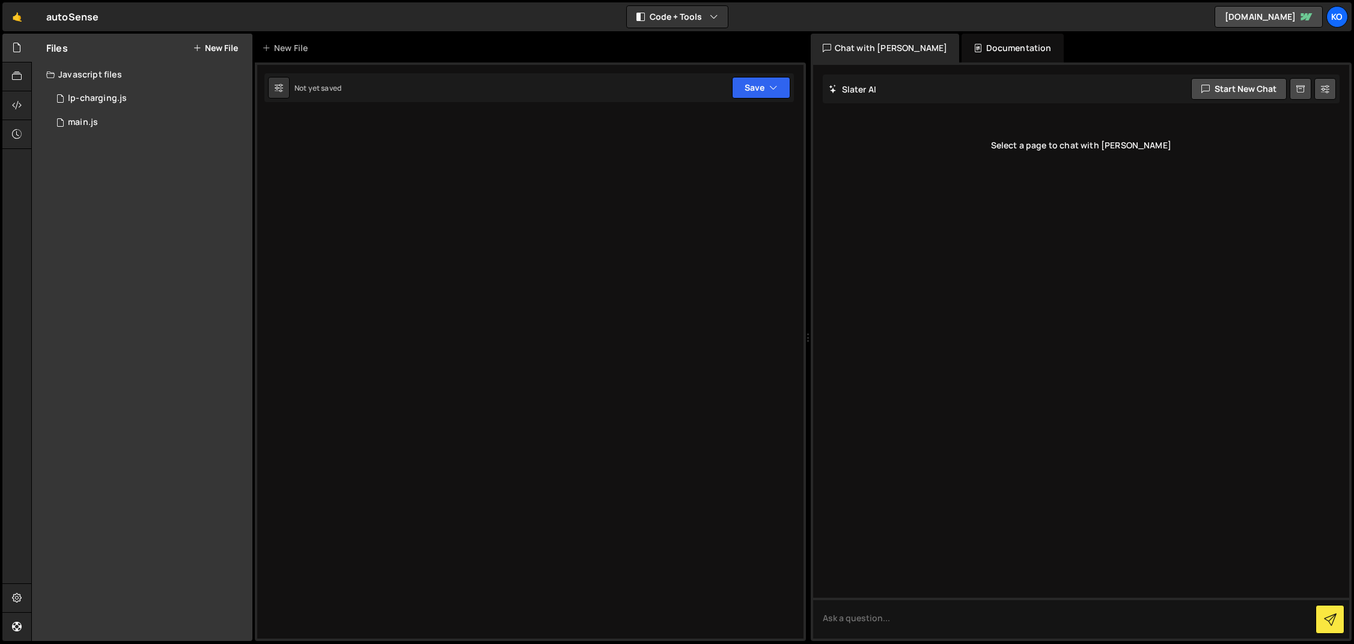 This screenshot has width=1354, height=644. Describe the element at coordinates (142, 75) in the screenshot. I see `div: Javascript files` at that location.